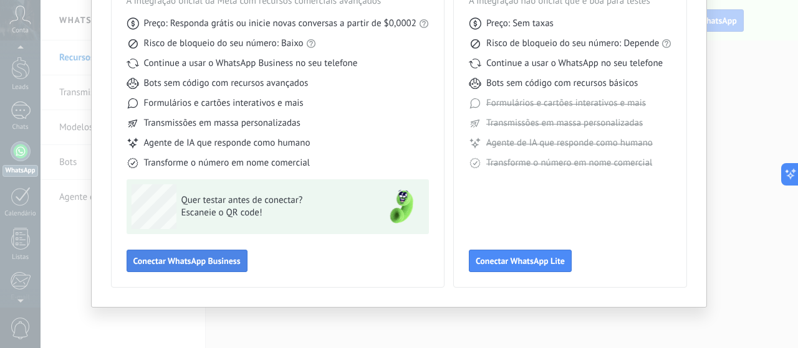 The width and height of the screenshot is (798, 348). Describe the element at coordinates (520, 261) in the screenshot. I see `span: Conectar WhatsApp Lite` at that location.